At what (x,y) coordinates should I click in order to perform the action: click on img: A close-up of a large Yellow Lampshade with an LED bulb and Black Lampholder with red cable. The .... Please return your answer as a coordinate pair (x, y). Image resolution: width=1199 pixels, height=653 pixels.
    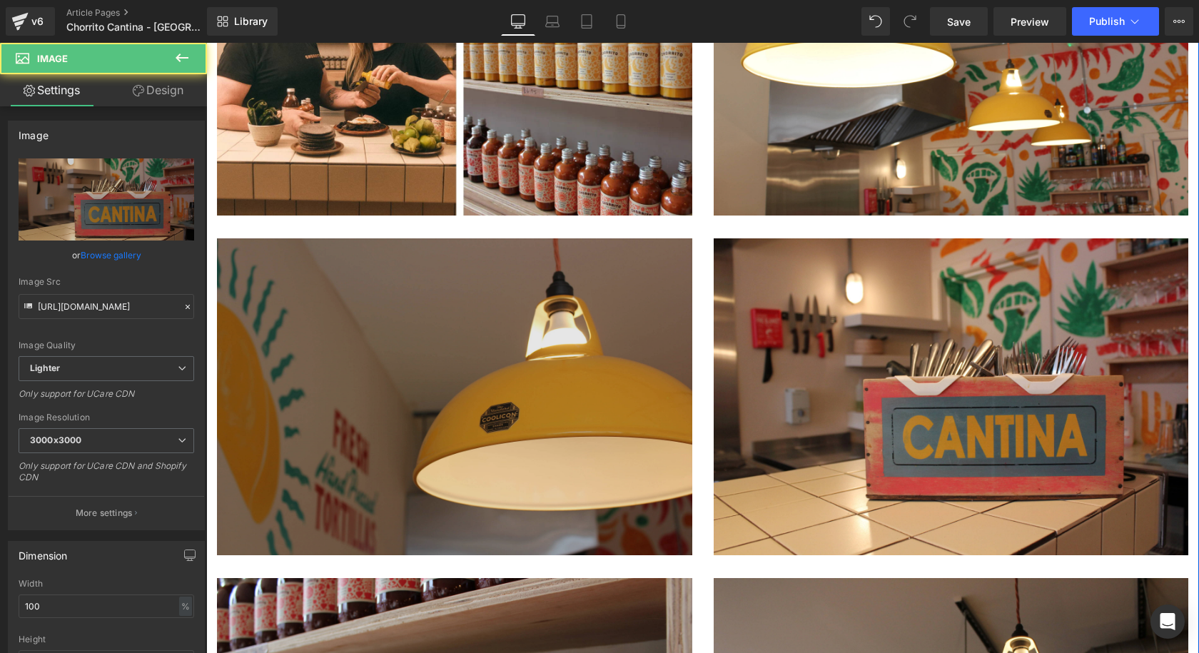
    Looking at the image, I should click on (248, 365).